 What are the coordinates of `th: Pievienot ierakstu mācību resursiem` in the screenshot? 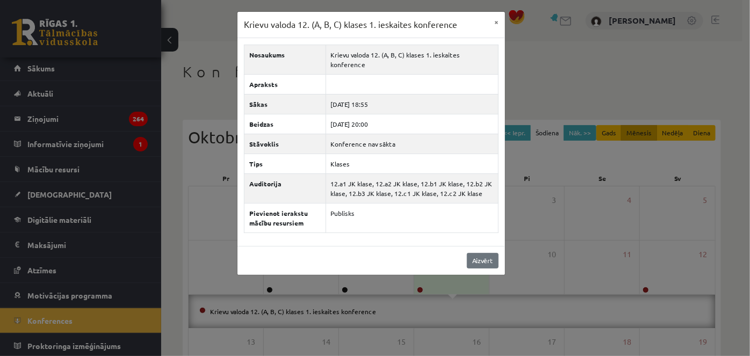 It's located at (285, 217).